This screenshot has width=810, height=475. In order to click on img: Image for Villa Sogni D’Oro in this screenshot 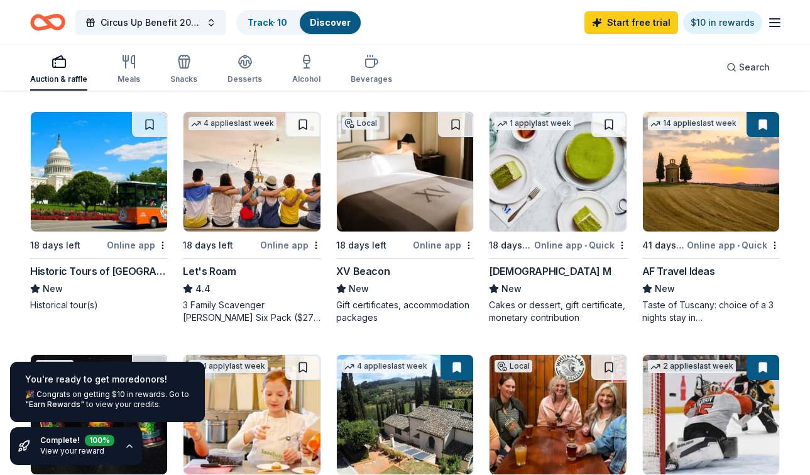, I will do `click(405, 414)`.